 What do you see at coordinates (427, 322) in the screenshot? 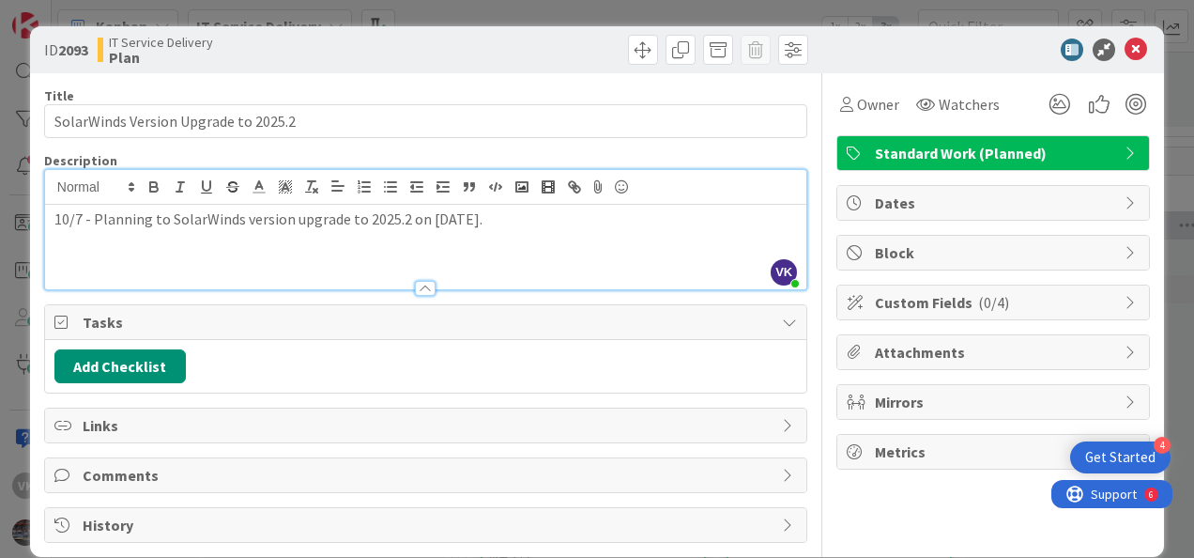
I see `span: Tasks` at bounding box center [427, 322].